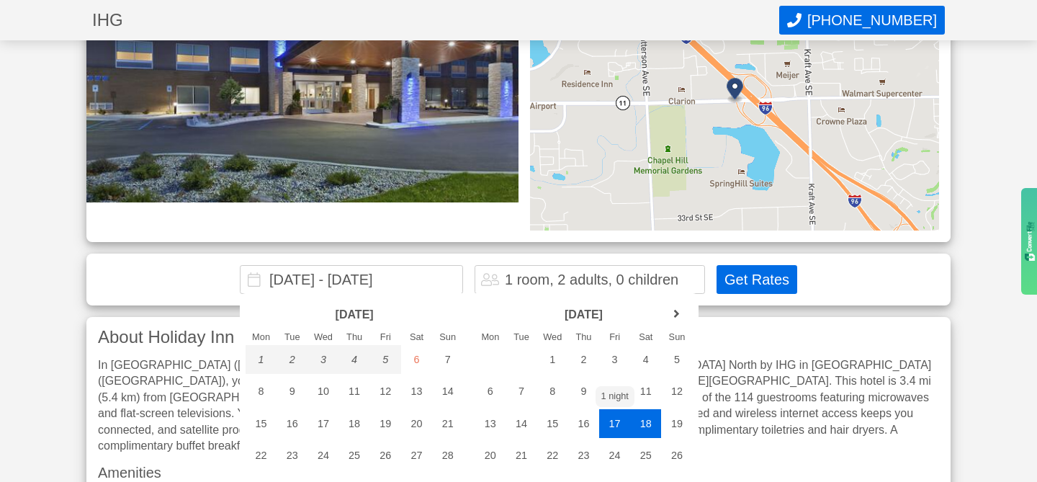 The width and height of the screenshot is (1037, 482). I want to click on h3: Amenities, so click(519, 473).